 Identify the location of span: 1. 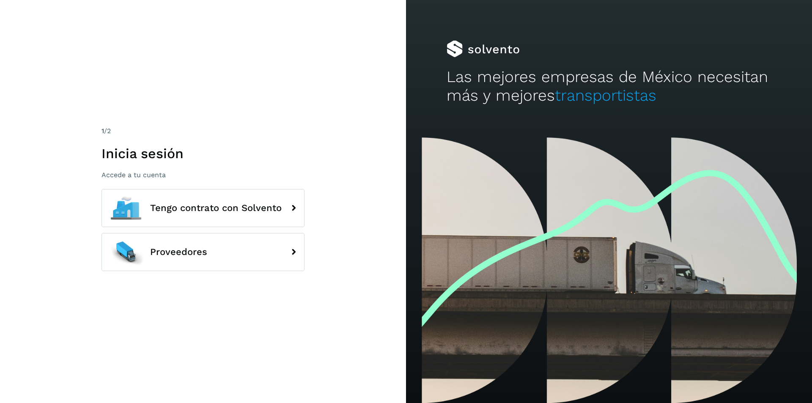
(103, 131).